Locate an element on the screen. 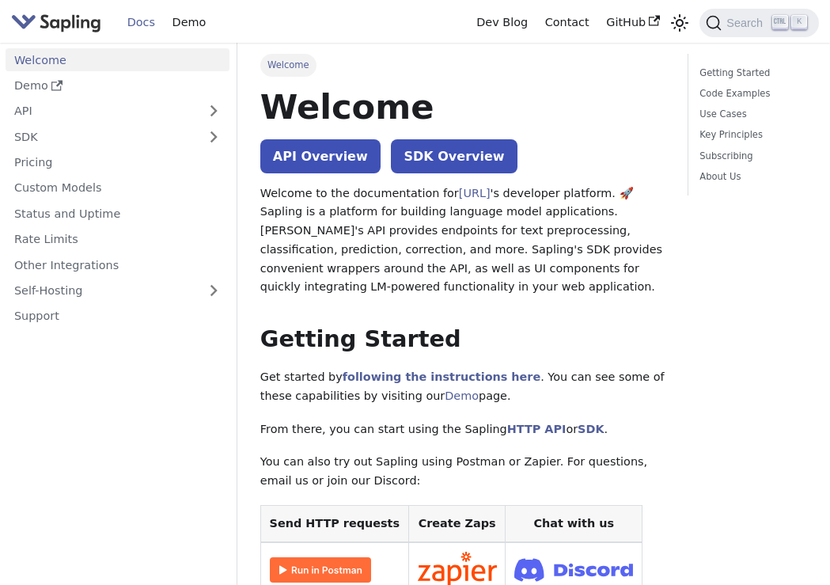 The height and width of the screenshot is (585, 830). a: About Us is located at coordinates (750, 176).